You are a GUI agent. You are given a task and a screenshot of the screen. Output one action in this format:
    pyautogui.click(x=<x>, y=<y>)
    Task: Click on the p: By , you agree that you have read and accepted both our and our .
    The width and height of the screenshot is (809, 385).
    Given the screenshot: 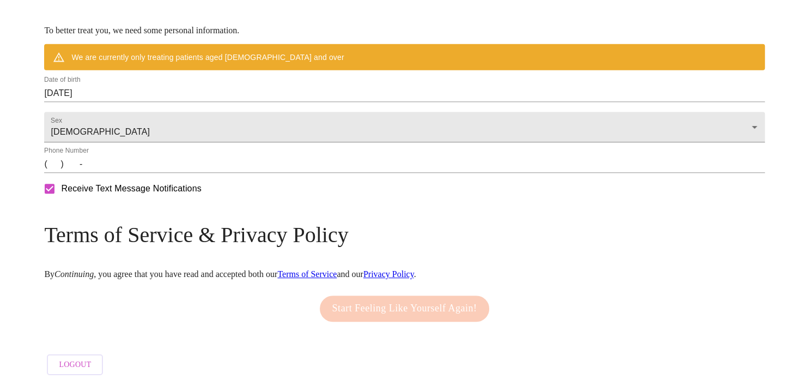 What is the action you would take?
    pyautogui.click(x=404, y=274)
    